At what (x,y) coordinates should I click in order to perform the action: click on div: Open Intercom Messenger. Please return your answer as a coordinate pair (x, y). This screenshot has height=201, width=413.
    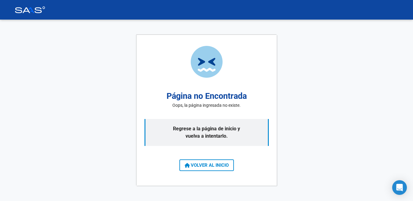
    Looking at the image, I should click on (400, 188).